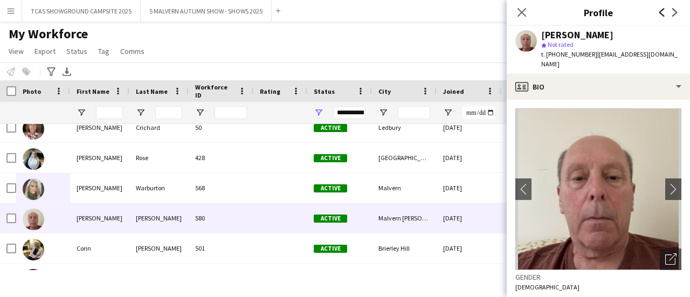 The width and height of the screenshot is (690, 297). Describe the element at coordinates (534, 248) in the screenshot. I see `div: 114 days` at that location.